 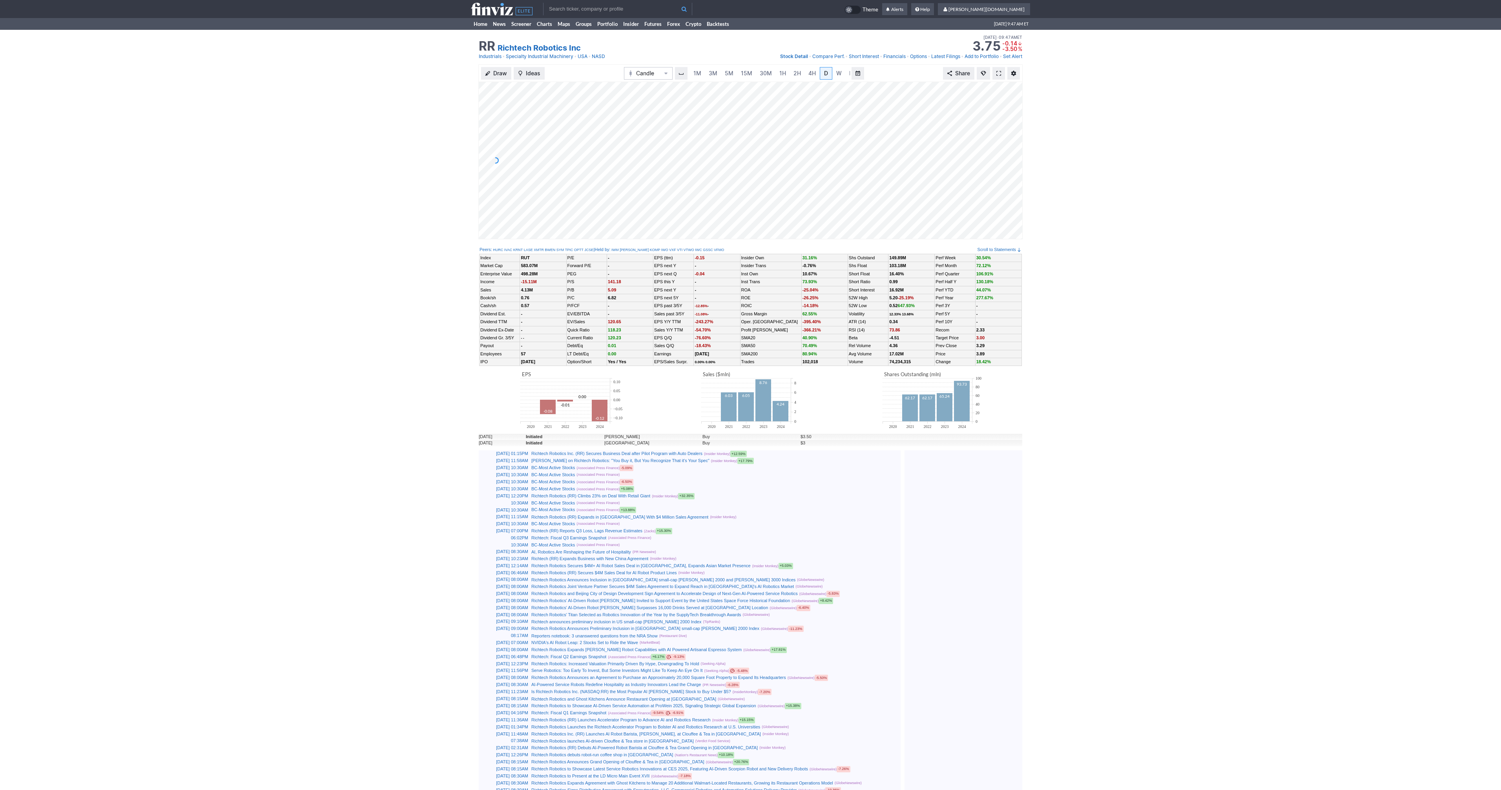 What do you see at coordinates (498, 250) in the screenshot?
I see `a: HURC` at bounding box center [498, 250].